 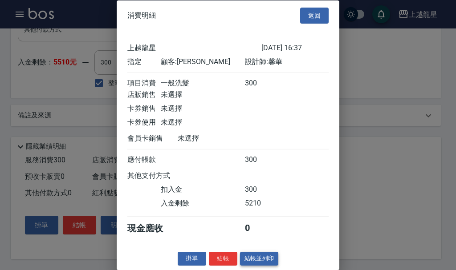 What do you see at coordinates (261, 204) in the screenshot?
I see `div: 5210` at bounding box center [261, 204].